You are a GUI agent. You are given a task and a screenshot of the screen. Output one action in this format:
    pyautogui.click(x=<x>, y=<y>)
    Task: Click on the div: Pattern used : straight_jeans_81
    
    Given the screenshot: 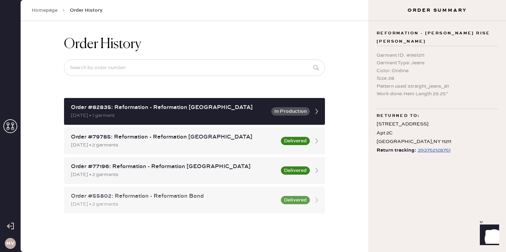 What is the action you would take?
    pyautogui.click(x=437, y=86)
    